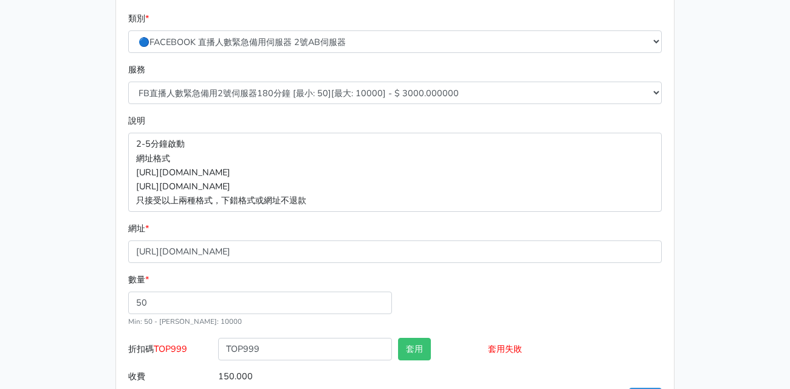 The image size is (790, 389). What do you see at coordinates (137, 69) in the screenshot?
I see `label: 服務` at bounding box center [137, 69].